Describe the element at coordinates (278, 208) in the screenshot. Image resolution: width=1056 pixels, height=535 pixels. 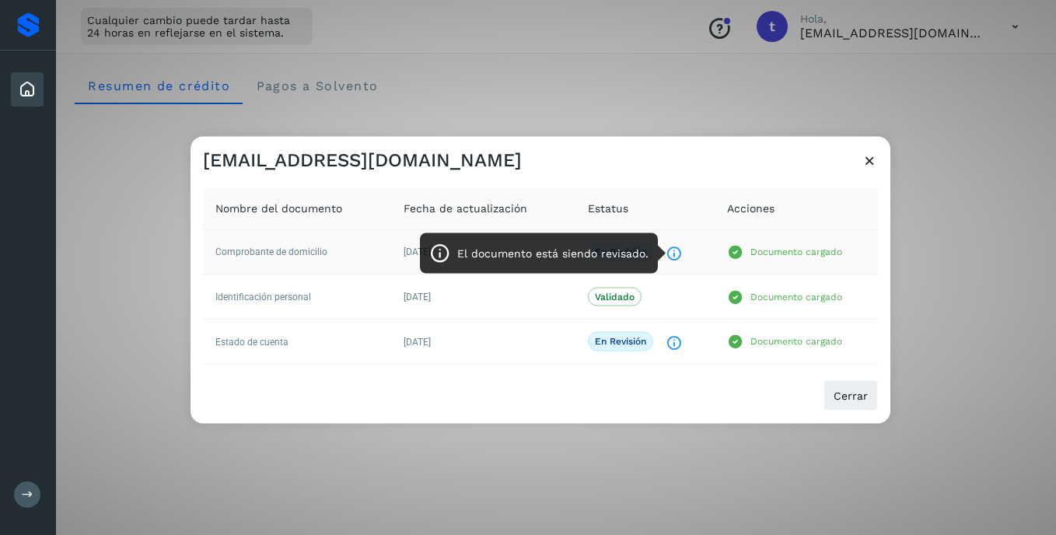
I see `span: Nombre del documento` at that location.